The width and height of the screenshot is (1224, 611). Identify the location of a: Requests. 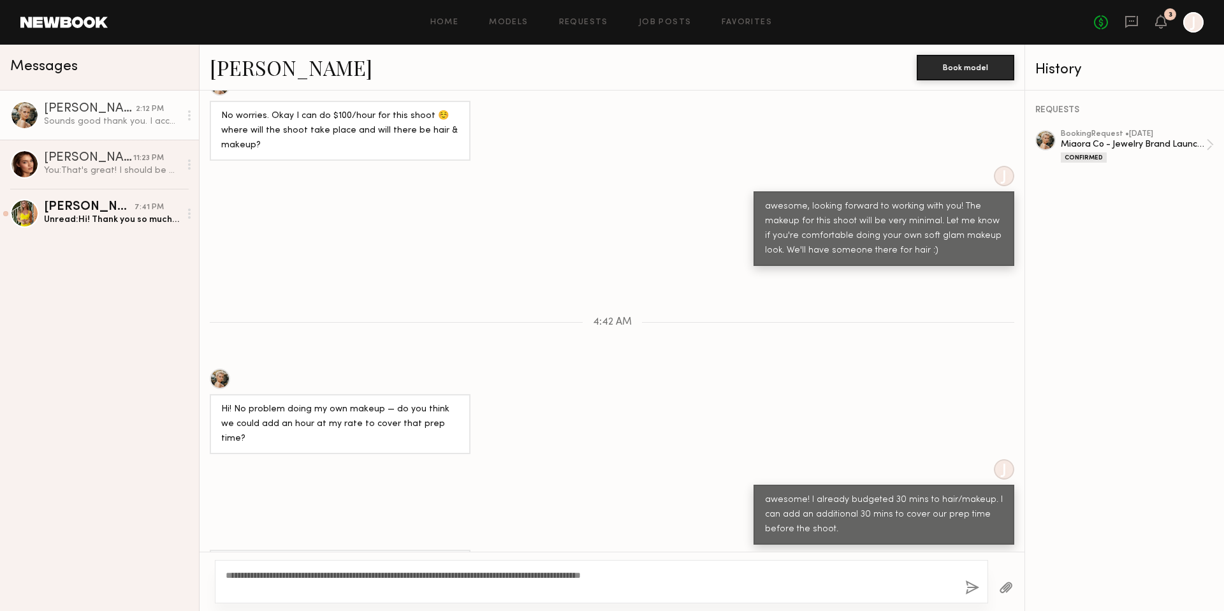
(583, 22).